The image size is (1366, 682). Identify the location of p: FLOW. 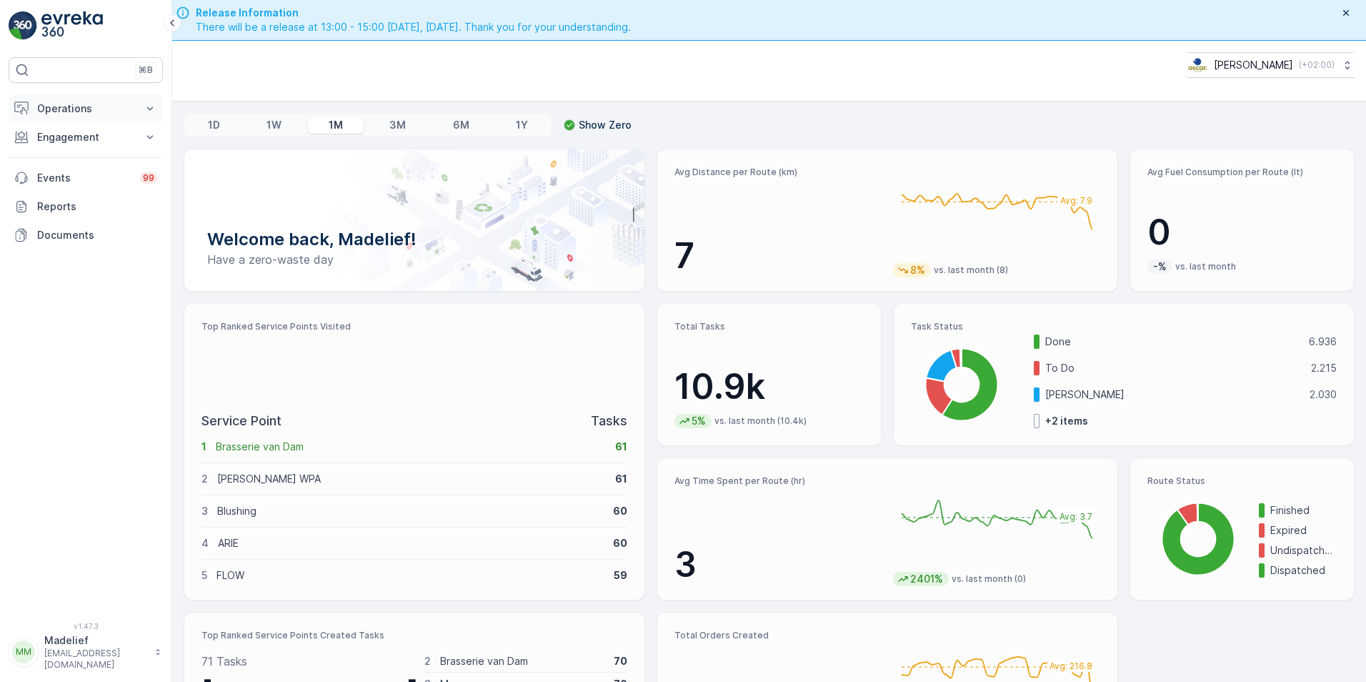
(410, 575).